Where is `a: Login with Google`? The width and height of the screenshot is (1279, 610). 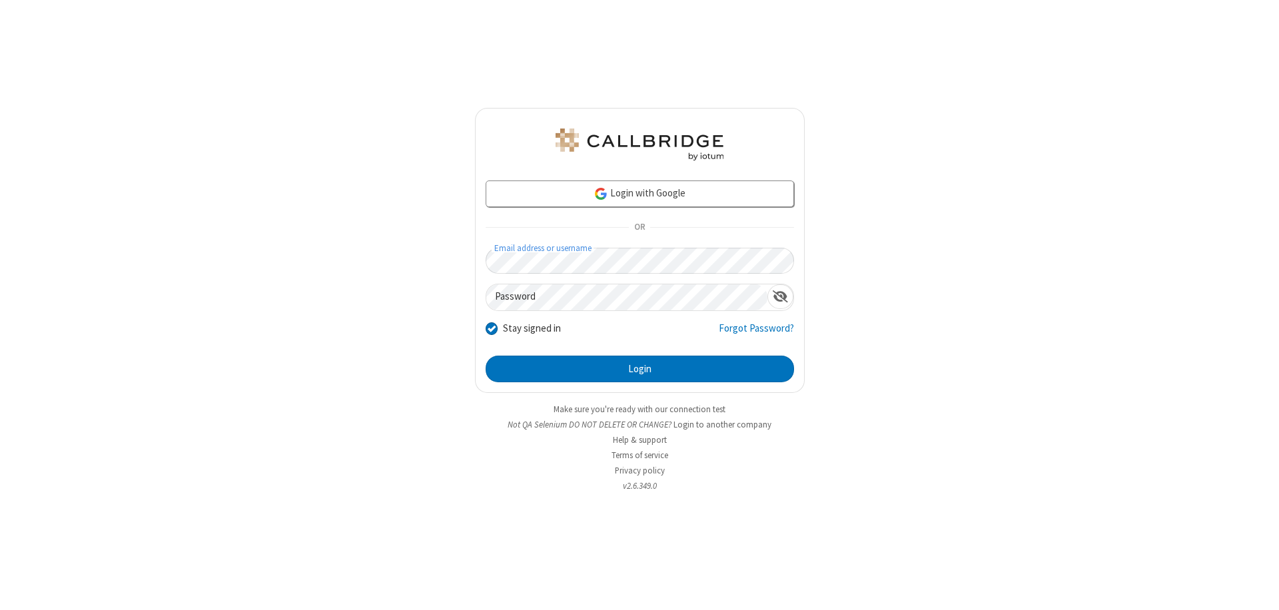
a: Login with Google is located at coordinates (640, 194).